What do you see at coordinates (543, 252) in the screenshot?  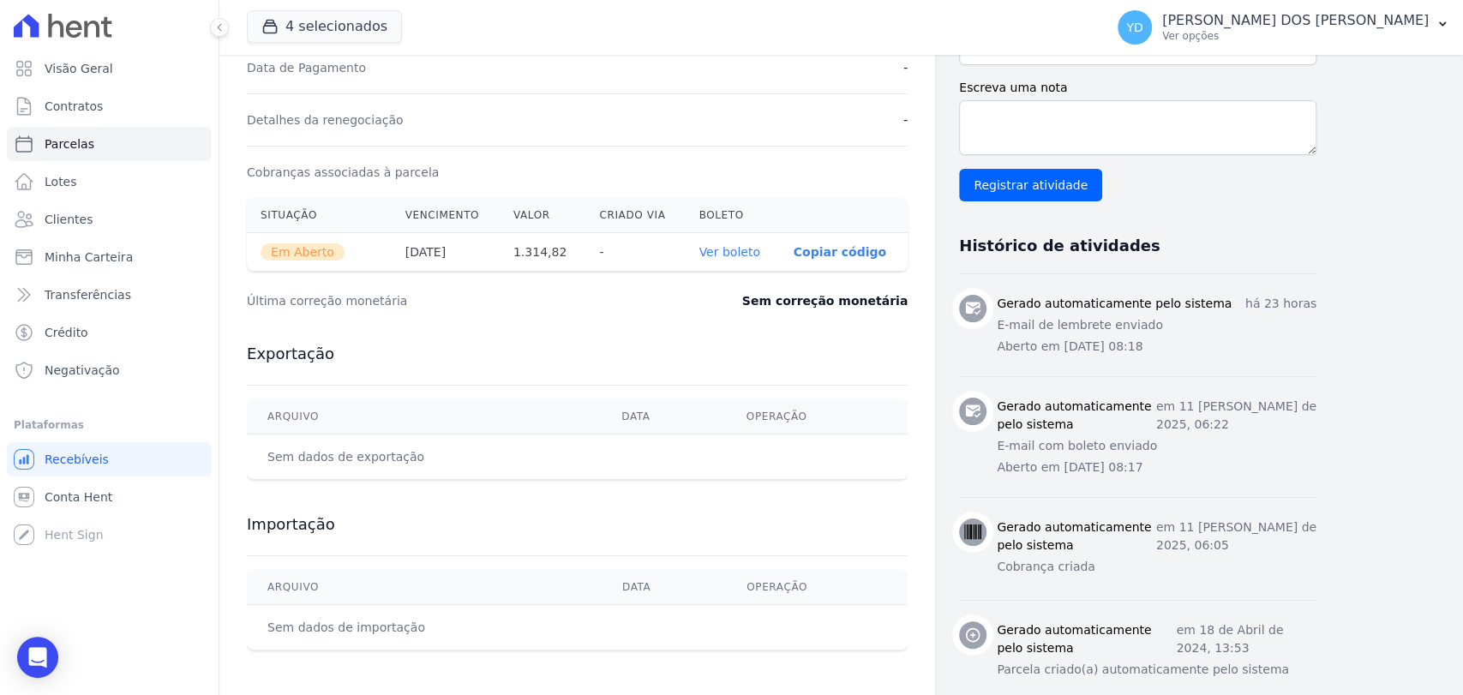 I see `th: 1.314,82` at bounding box center [543, 252].